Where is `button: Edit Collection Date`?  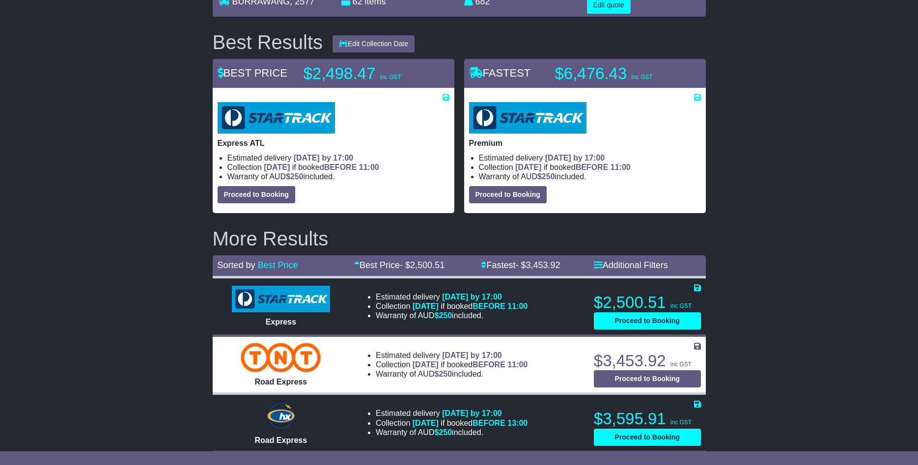 button: Edit Collection Date is located at coordinates (373, 44).